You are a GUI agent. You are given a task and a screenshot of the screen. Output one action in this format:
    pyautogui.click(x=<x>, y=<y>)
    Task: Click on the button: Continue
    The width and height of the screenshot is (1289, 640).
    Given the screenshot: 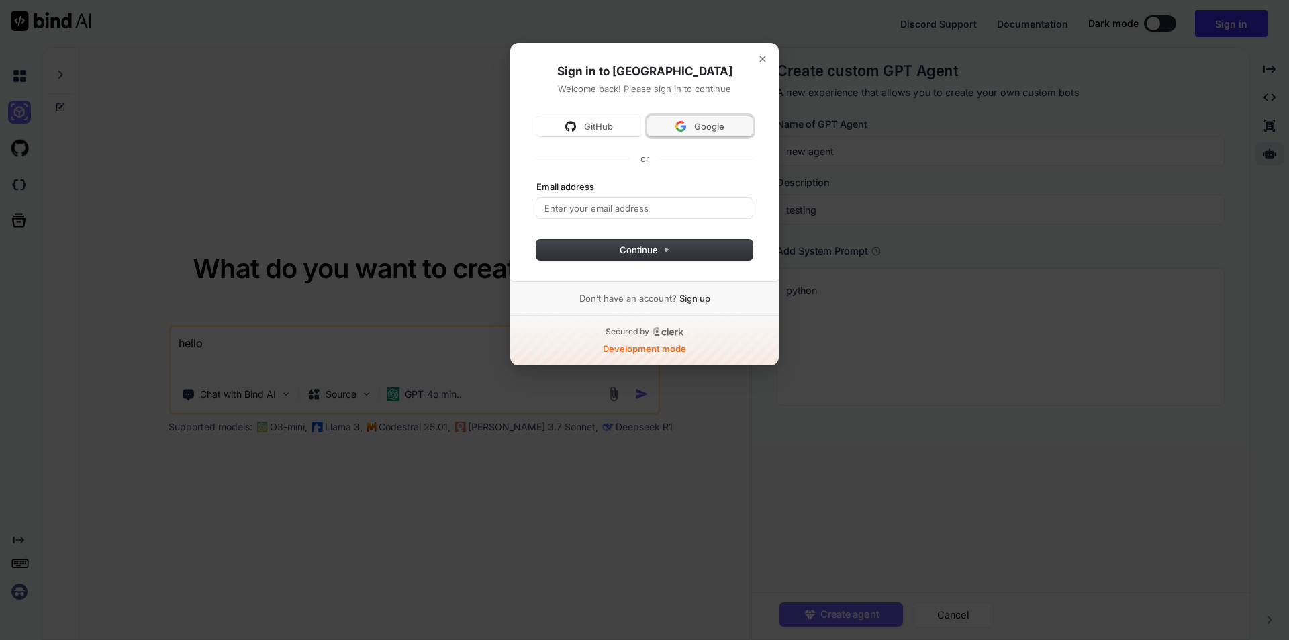 What is the action you would take?
    pyautogui.click(x=644, y=250)
    